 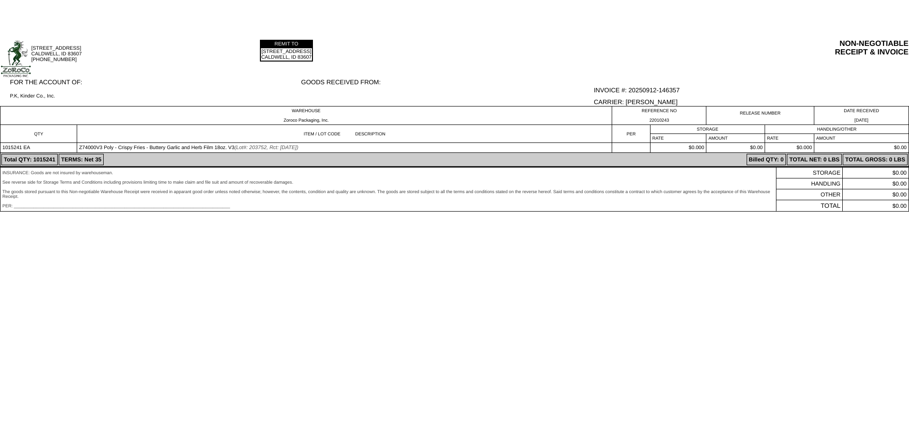 What do you see at coordinates (814, 160) in the screenshot?
I see `td: TOTAL NET: 0 LBS` at bounding box center [814, 160].